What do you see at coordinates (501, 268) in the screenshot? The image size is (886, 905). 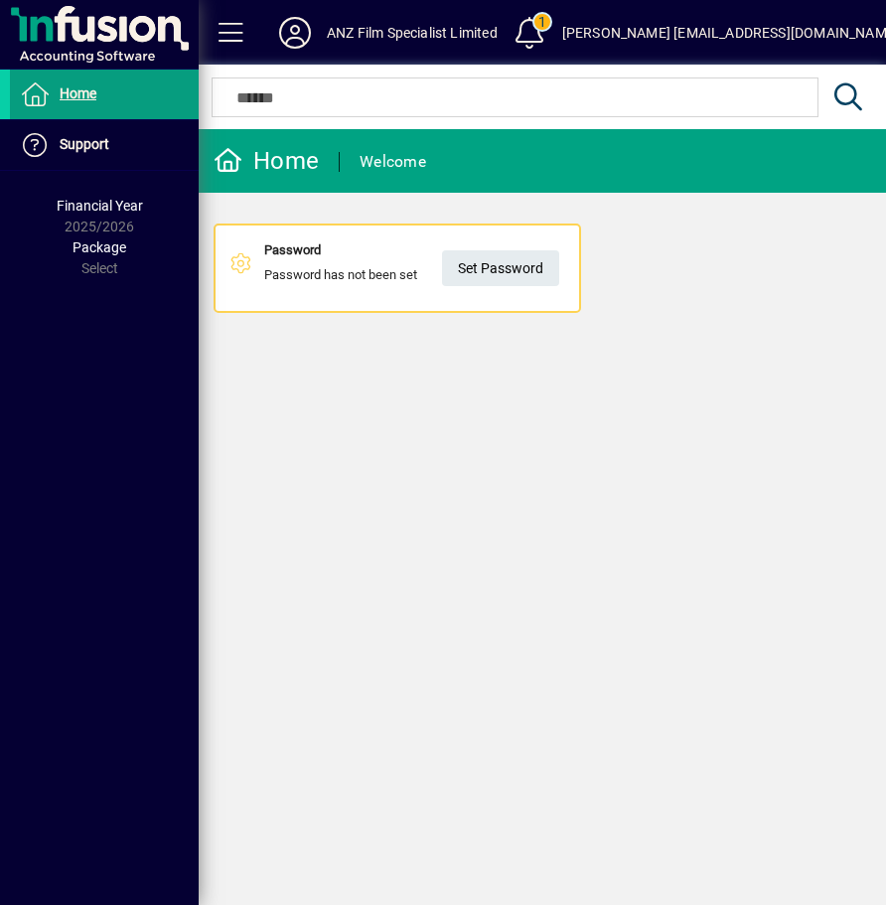 I see `span: Set Password` at bounding box center [501, 268].